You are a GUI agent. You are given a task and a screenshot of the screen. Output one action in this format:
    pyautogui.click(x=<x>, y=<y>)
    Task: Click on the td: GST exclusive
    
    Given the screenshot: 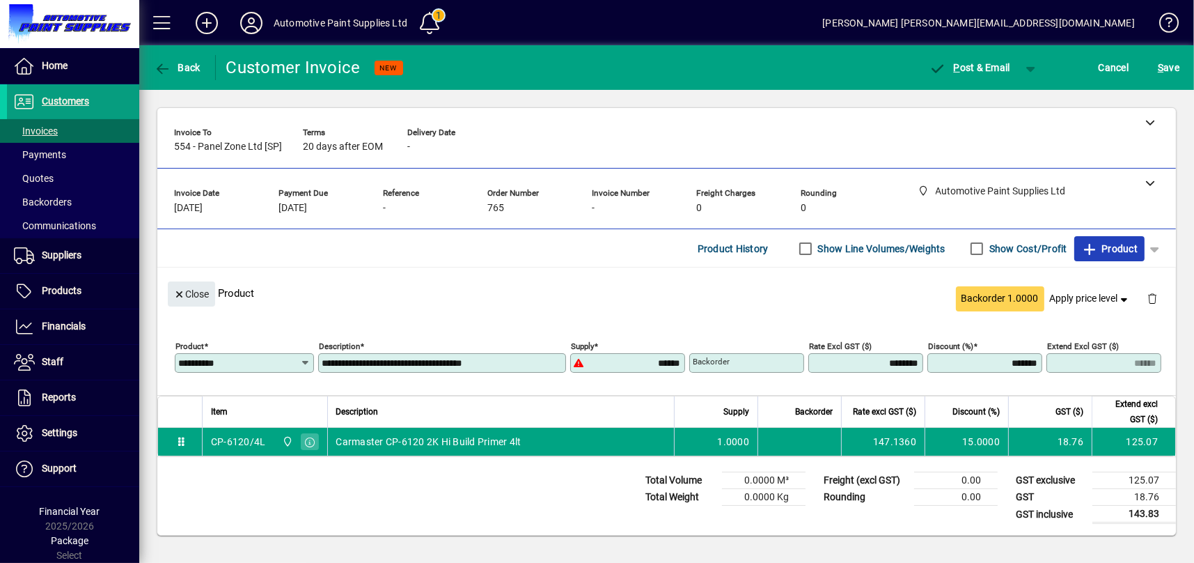 What is the action you would take?
    pyautogui.click(x=1051, y=480)
    